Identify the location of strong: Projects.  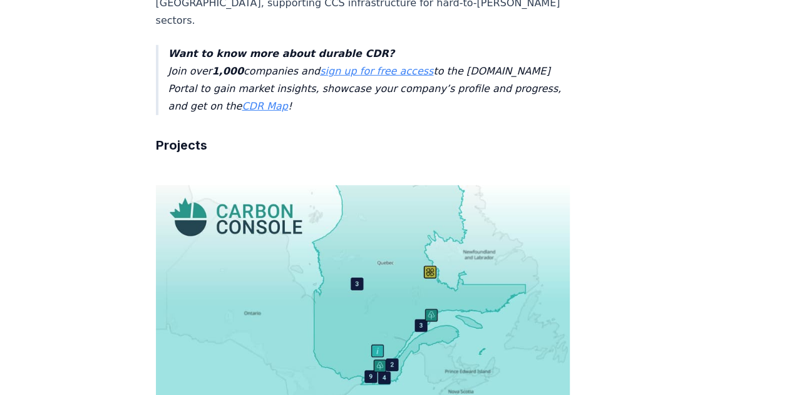
(182, 145).